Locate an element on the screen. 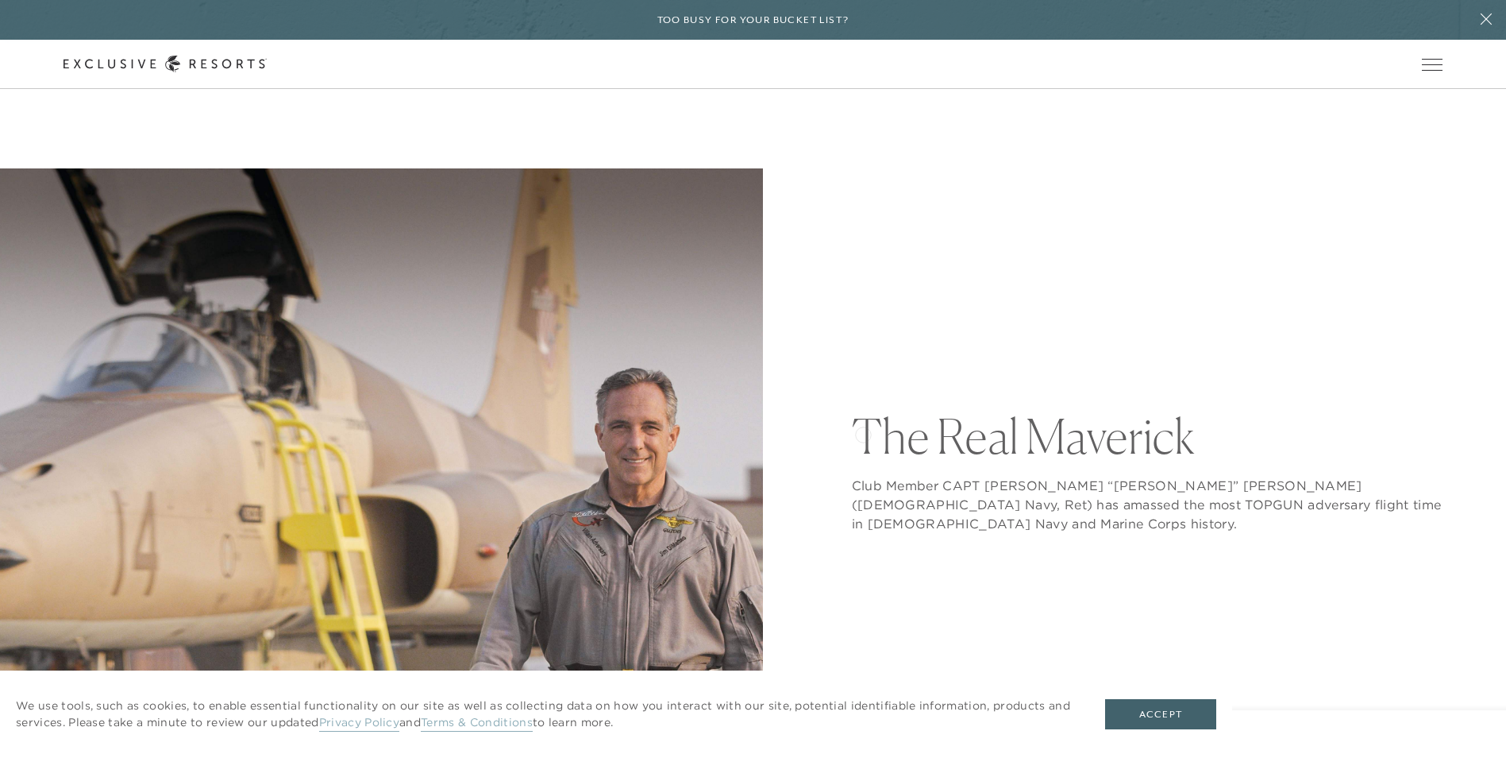 This screenshot has width=1506, height=758. button: Accept is located at coordinates (1161, 714).